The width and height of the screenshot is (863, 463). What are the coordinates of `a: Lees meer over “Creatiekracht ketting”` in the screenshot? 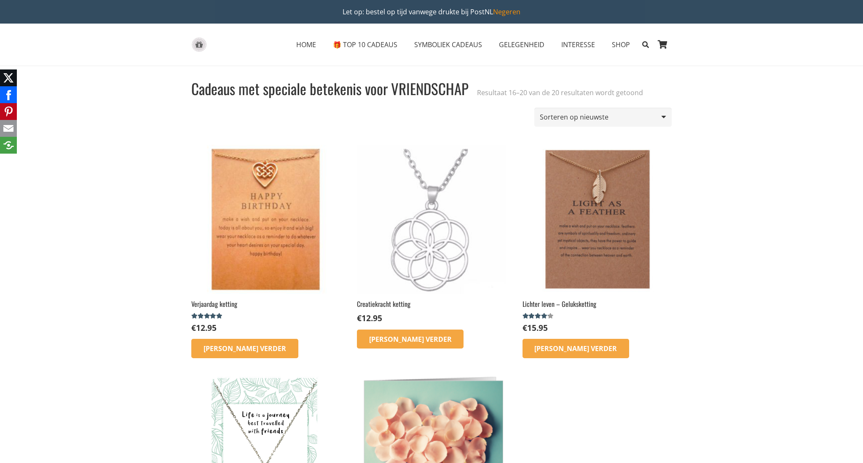 It's located at (410, 339).